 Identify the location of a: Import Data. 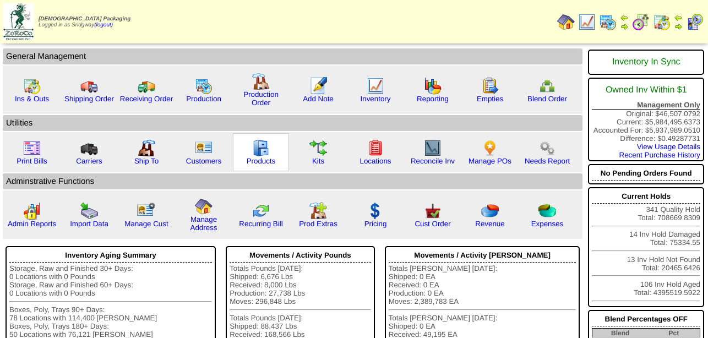
(89, 224).